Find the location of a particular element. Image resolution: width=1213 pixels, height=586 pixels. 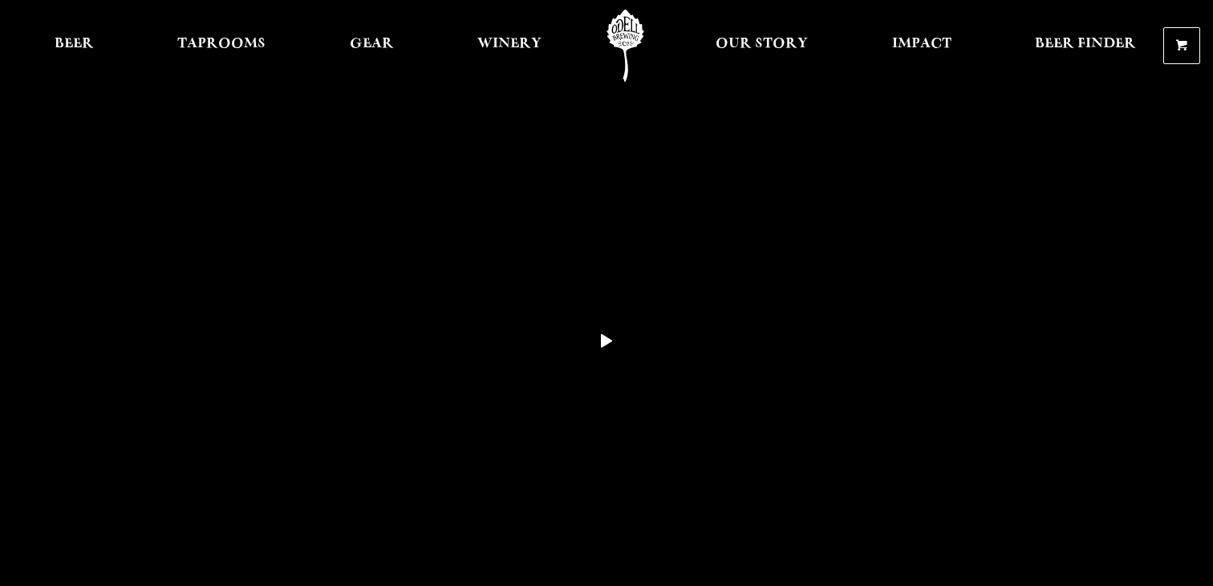

a: Gear is located at coordinates (371, 46).